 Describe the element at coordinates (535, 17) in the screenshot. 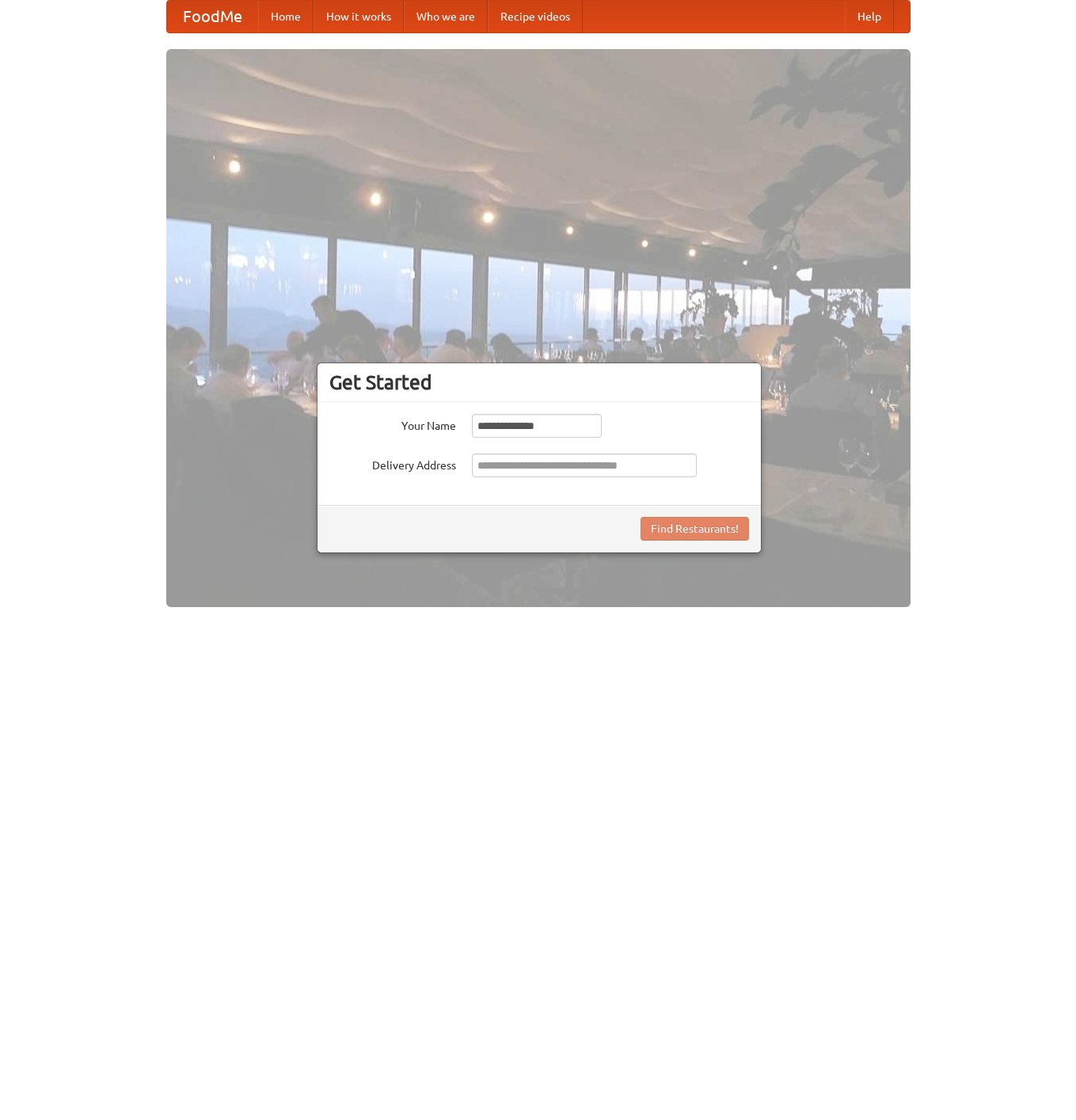

I see `a: Recipe videos` at that location.